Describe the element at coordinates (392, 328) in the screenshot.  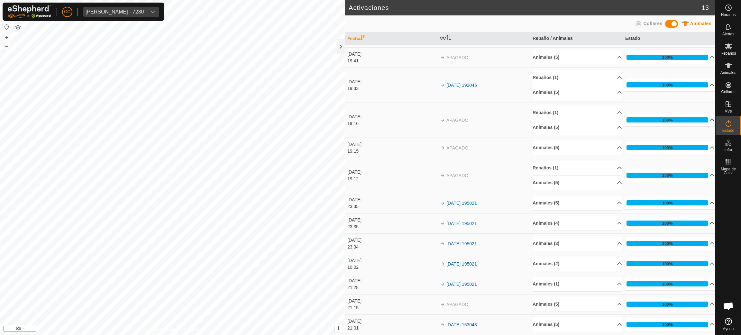
I see `div: 21:01` at that location.